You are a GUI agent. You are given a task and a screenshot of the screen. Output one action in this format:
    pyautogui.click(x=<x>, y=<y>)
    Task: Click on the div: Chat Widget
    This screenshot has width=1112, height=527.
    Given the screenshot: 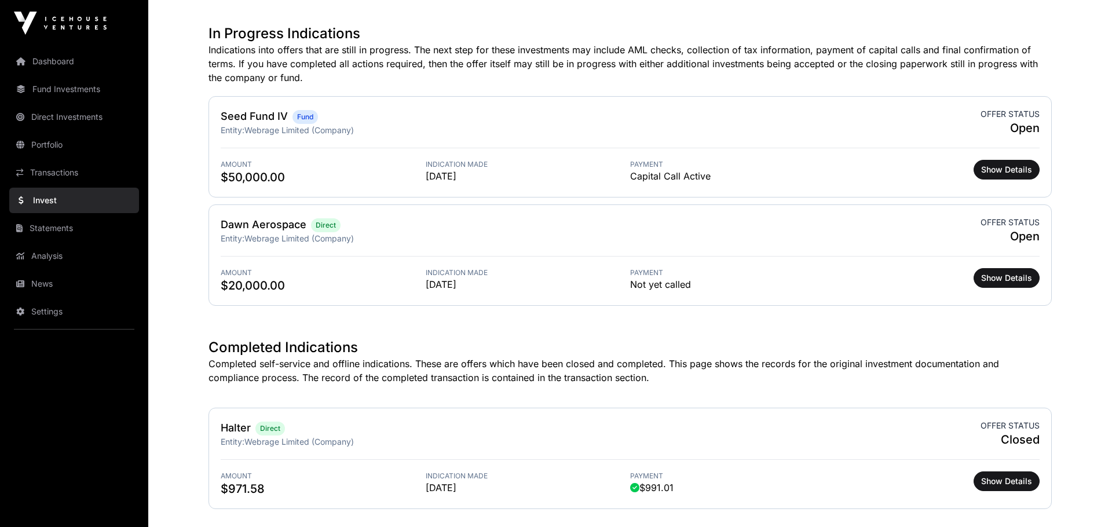 What is the action you would take?
    pyautogui.click(x=1083, y=499)
    